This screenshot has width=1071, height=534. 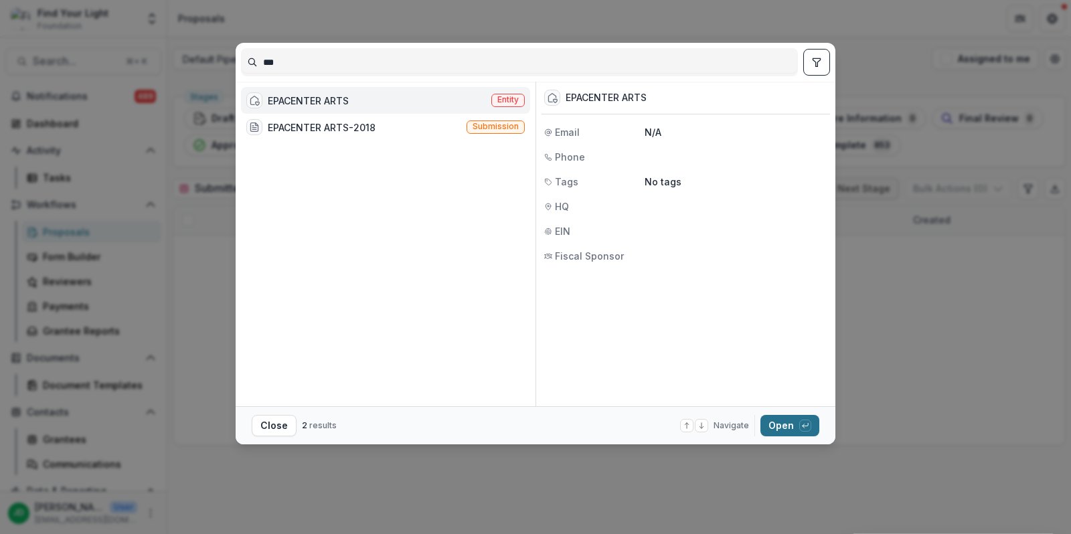 I want to click on button: Close, so click(x=274, y=426).